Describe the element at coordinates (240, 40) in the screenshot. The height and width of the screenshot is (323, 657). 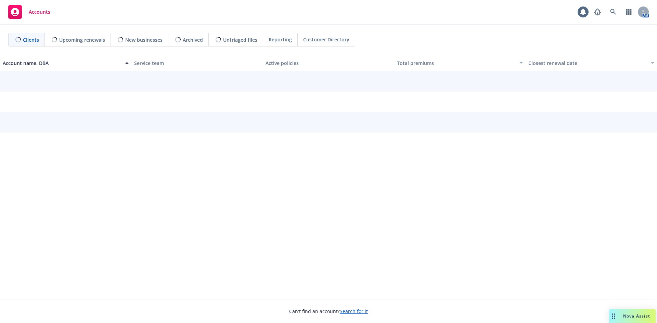
I see `span: Untriaged files` at that location.